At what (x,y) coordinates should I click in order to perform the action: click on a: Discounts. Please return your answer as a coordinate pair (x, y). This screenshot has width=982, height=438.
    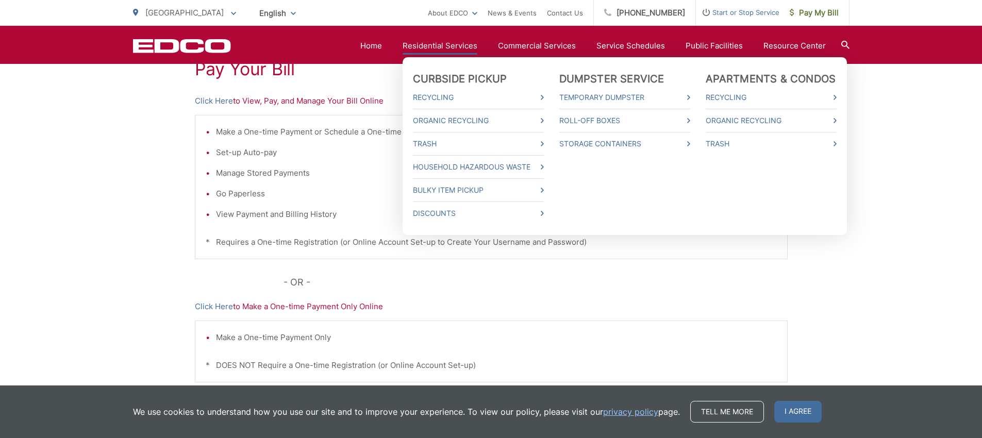
    Looking at the image, I should click on (478, 213).